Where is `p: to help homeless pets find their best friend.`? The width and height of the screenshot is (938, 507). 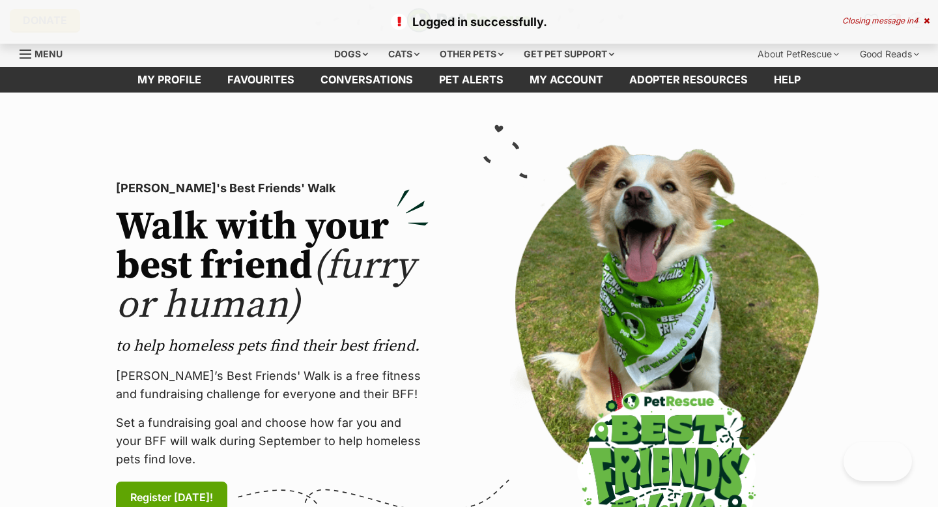 p: to help homeless pets find their best friend. is located at coordinates (272, 346).